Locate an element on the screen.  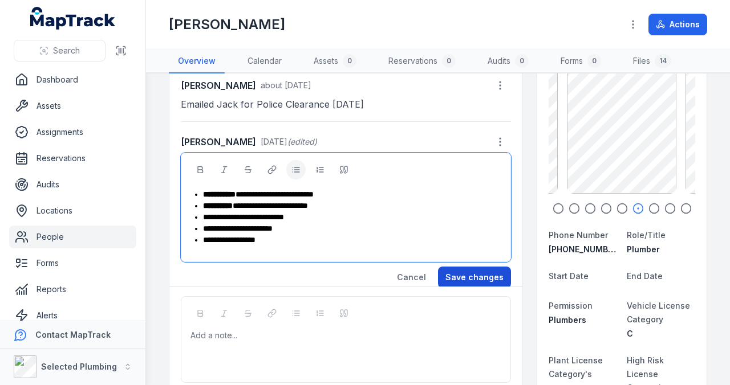
strong: Contact MapTrack is located at coordinates (73, 335).